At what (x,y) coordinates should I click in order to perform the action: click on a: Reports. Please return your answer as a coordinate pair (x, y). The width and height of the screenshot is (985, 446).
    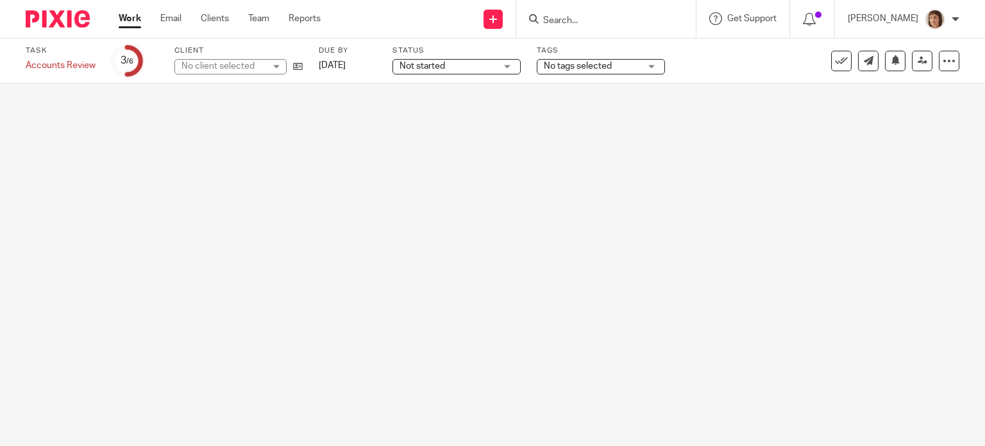
    Looking at the image, I should click on (305, 19).